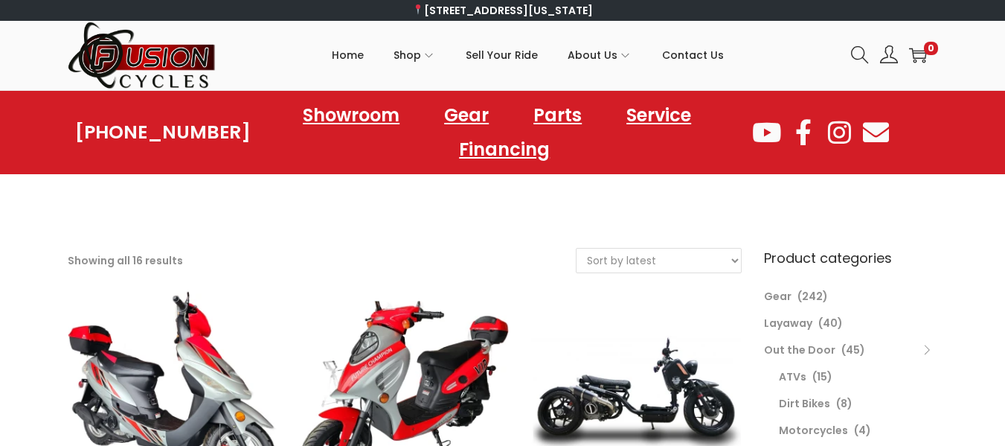  What do you see at coordinates (528, 55) in the screenshot?
I see `nav: Primary navigation` at bounding box center [528, 55].